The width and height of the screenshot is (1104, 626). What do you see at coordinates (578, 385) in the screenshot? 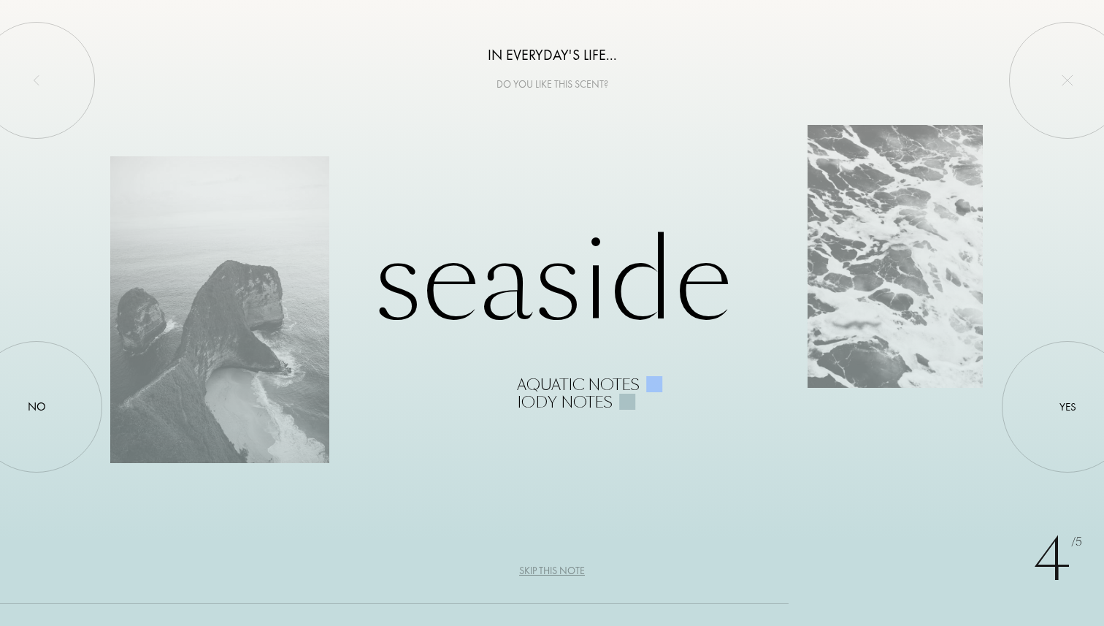
I see `div: Aquatic notes` at bounding box center [578, 385].